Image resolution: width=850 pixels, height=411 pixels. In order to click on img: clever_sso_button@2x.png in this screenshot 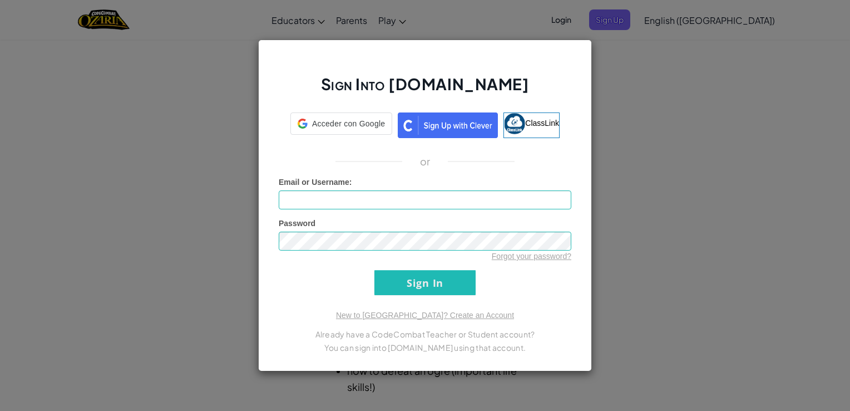, I will do `click(448, 125)`.